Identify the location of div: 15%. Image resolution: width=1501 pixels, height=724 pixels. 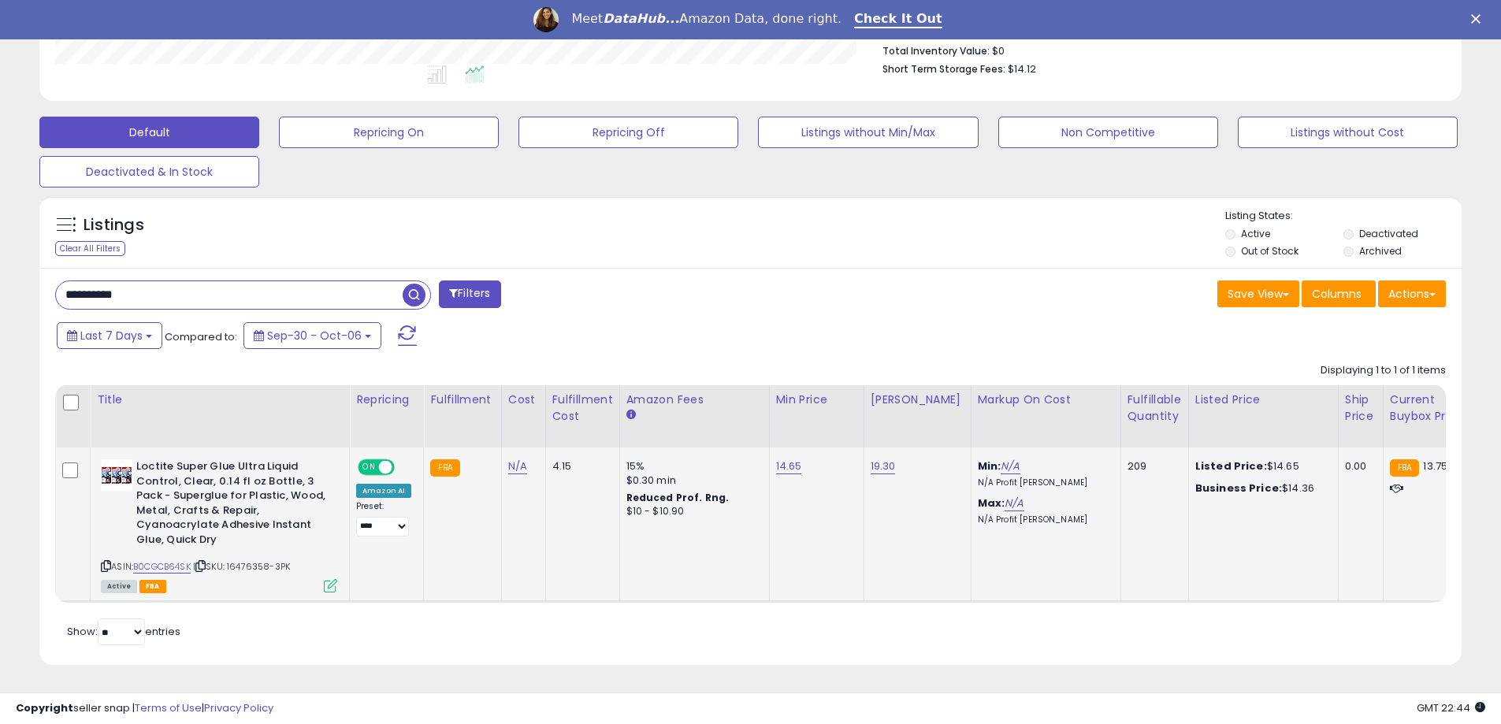
(692, 466).